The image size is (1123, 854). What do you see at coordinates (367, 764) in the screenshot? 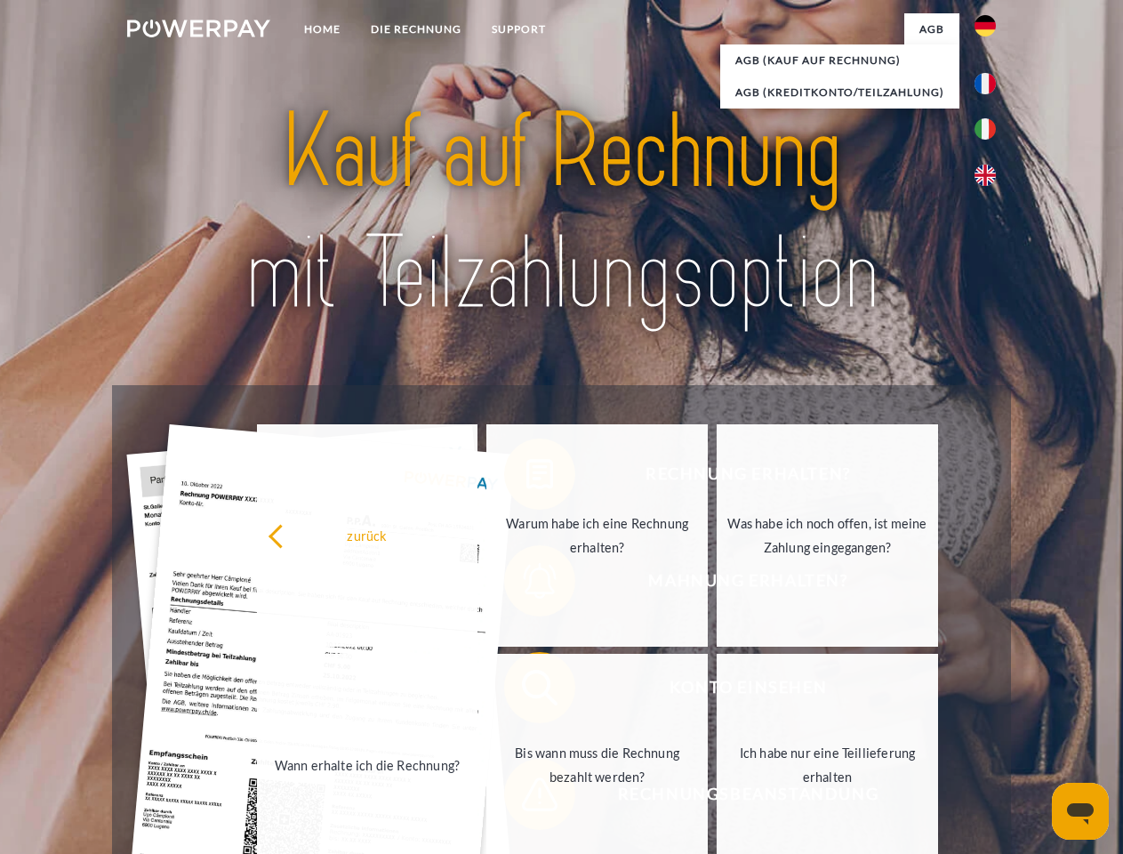
I see `div: Wann erhalte ich die Rechnung?` at bounding box center [367, 764].